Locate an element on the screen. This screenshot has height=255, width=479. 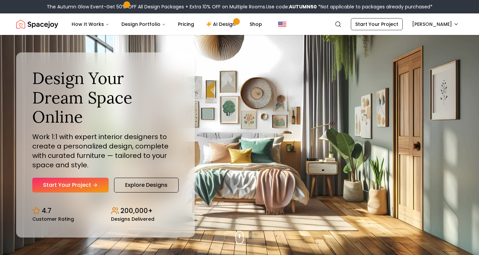
a: Shop is located at coordinates (256, 24).